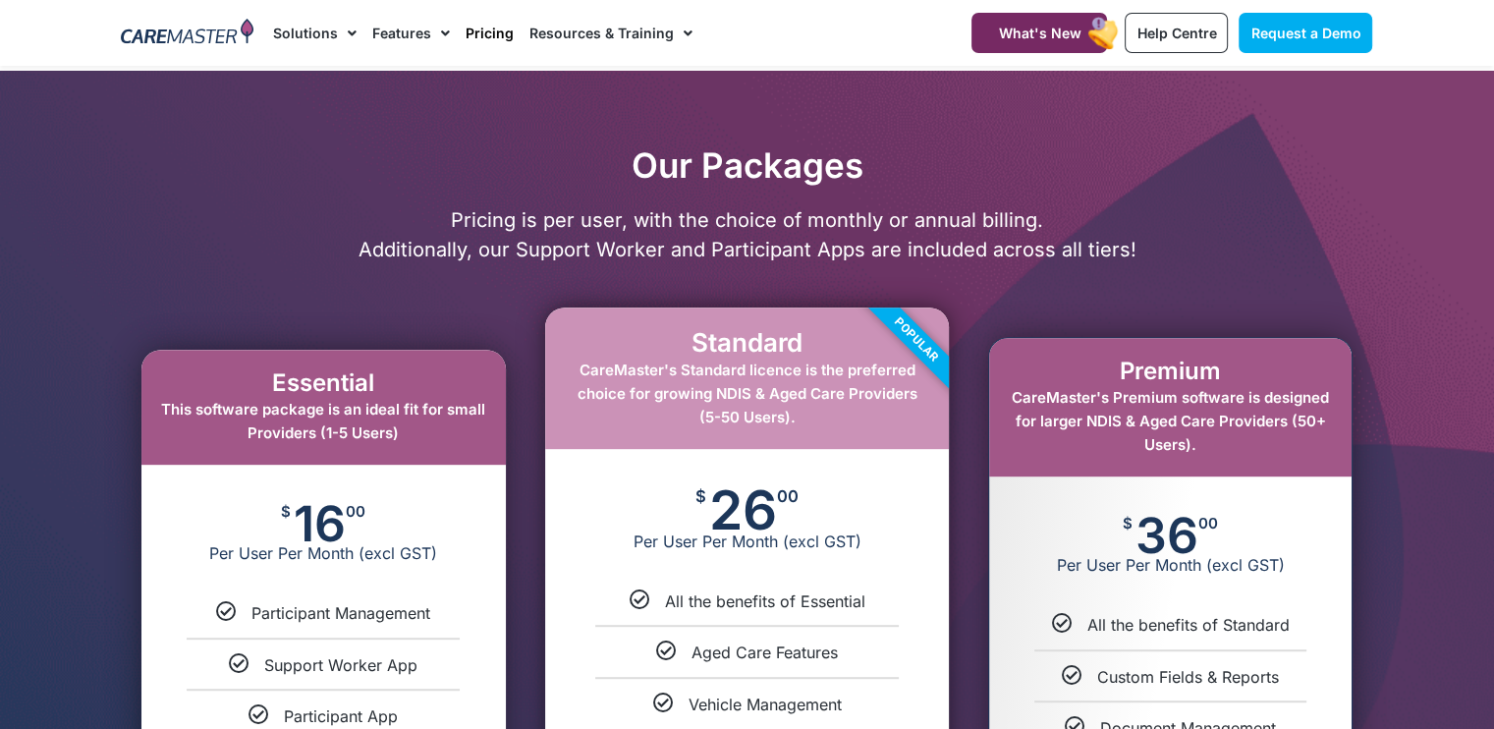 Image resolution: width=1494 pixels, height=729 pixels. What do you see at coordinates (764, 704) in the screenshot?
I see `span: Vehicle Management` at bounding box center [764, 704].